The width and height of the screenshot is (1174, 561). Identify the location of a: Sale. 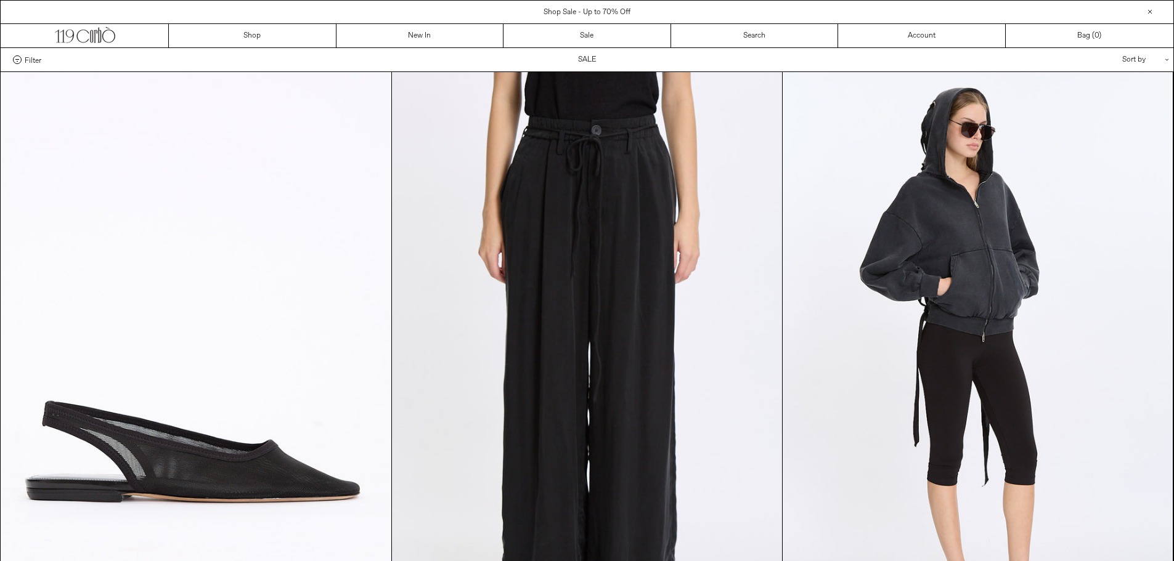
(587, 36).